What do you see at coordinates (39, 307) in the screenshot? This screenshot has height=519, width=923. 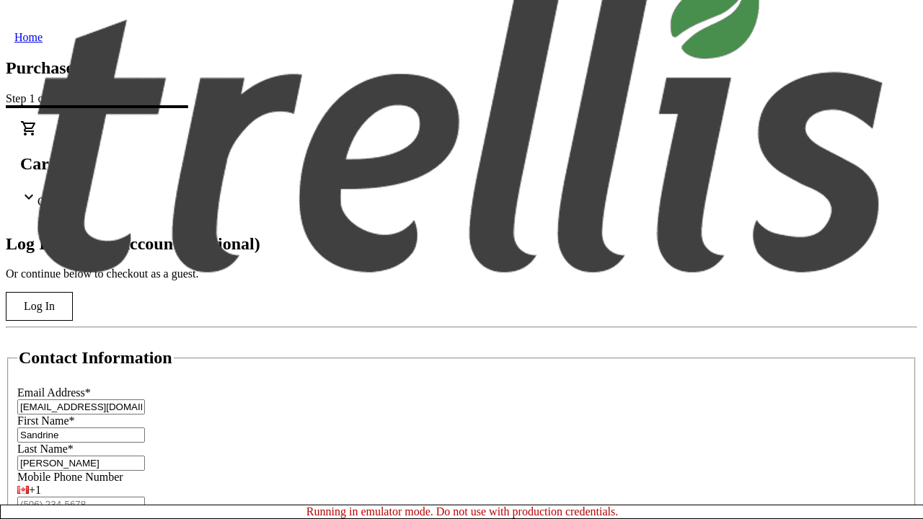 I see `button: Log In` at bounding box center [39, 307].